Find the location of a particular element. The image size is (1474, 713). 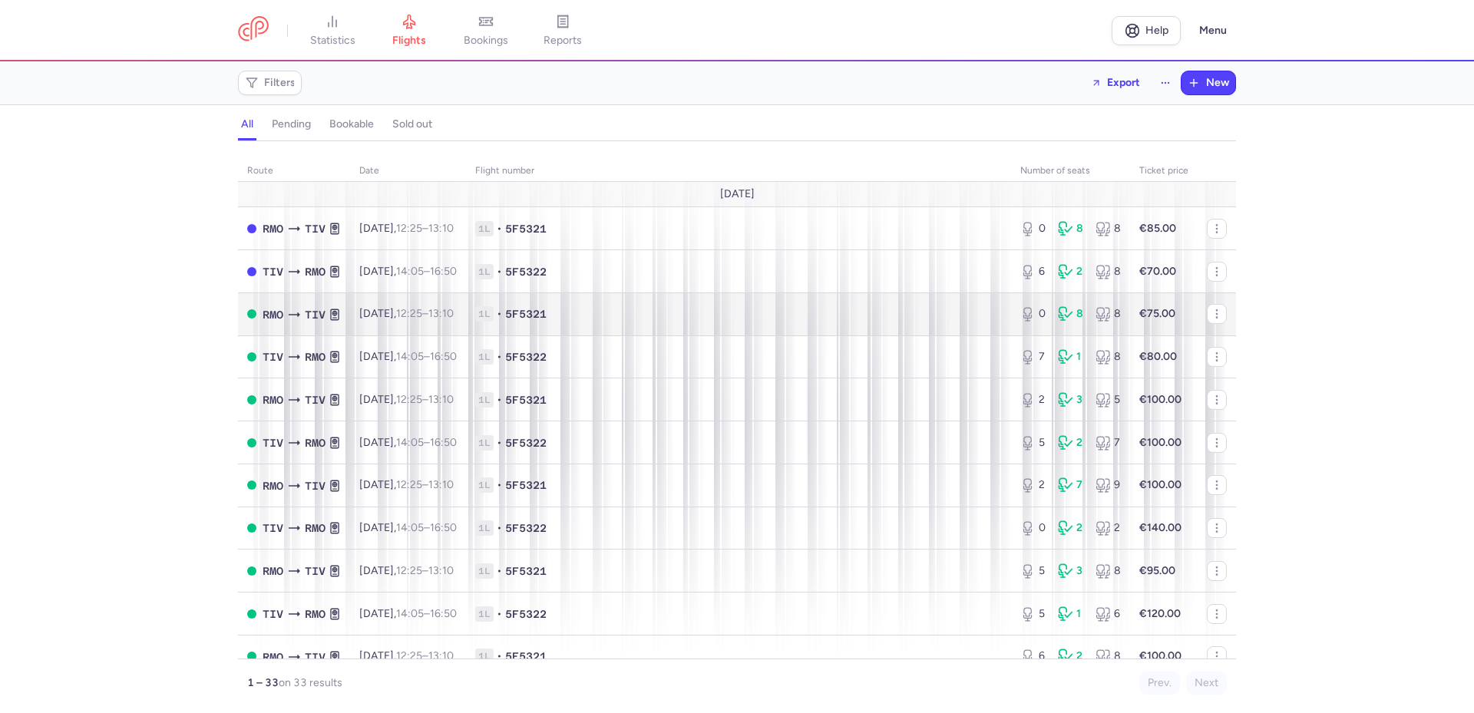

h4: bookable is located at coordinates (352, 124).